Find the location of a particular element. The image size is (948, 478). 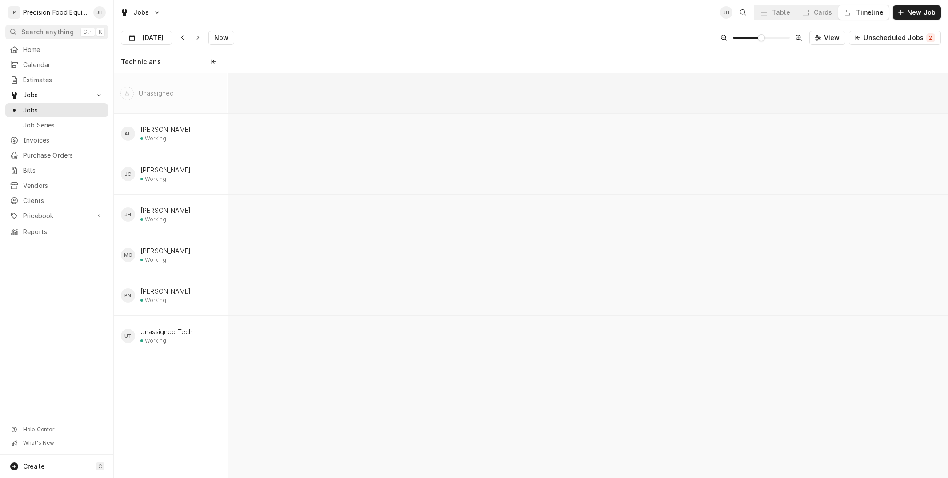

a: Go to Help Center is located at coordinates (56, 430).